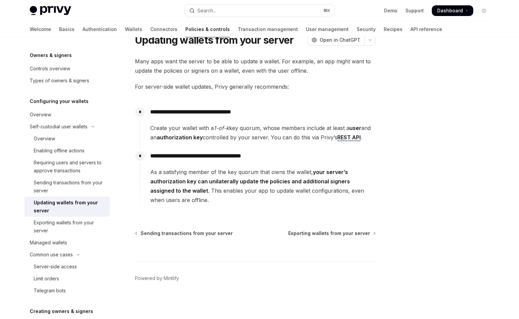 This screenshot has width=519, height=319. What do you see at coordinates (67, 279) in the screenshot?
I see `a: Limit orders` at bounding box center [67, 279].